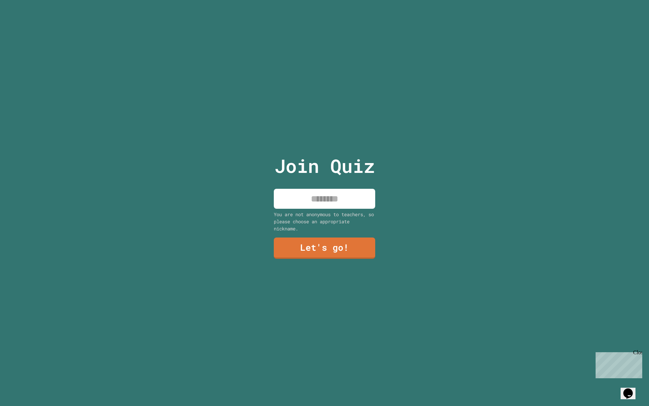 This screenshot has width=649, height=406. Describe the element at coordinates (325, 248) in the screenshot. I see `a: Let's go!` at that location.